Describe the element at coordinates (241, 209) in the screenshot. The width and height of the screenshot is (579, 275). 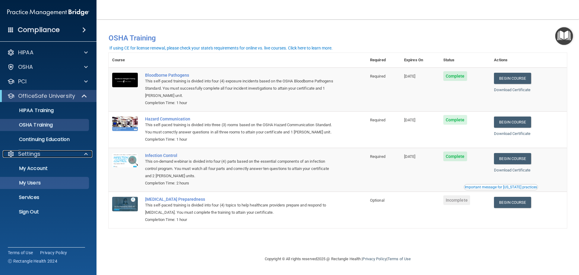
I see `div: This self-paced training is divided into four (4) topics to help healthcare providers prepare and...` at that location.